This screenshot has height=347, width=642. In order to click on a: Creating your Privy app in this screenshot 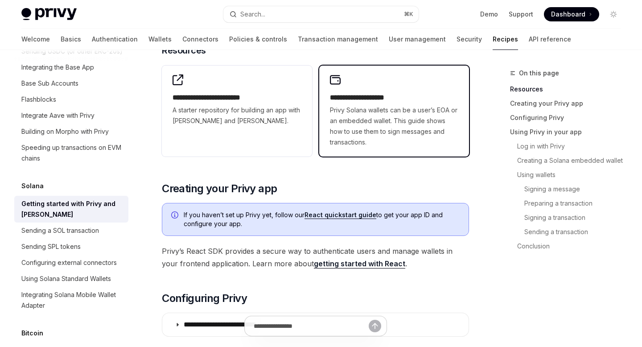, I will do `click(569, 103)`.